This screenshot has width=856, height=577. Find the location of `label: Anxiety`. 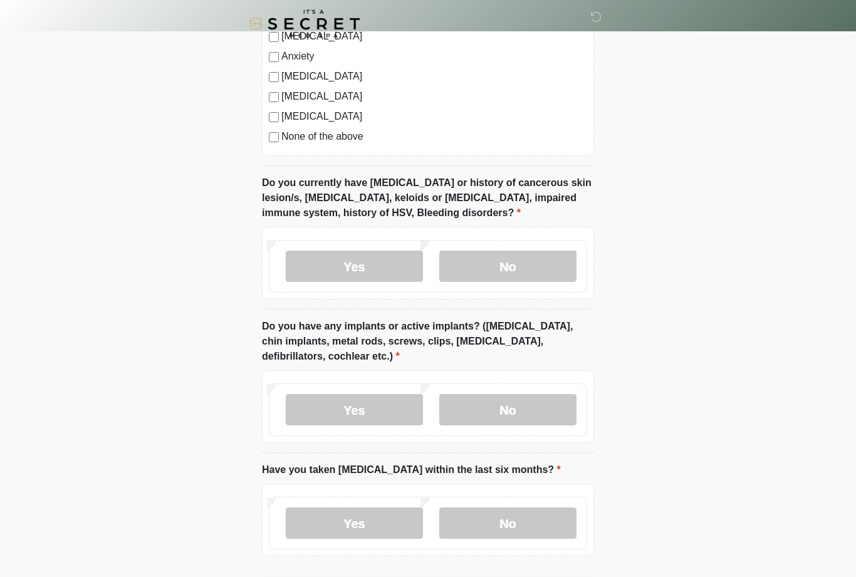

label: Anxiety is located at coordinates (434, 56).